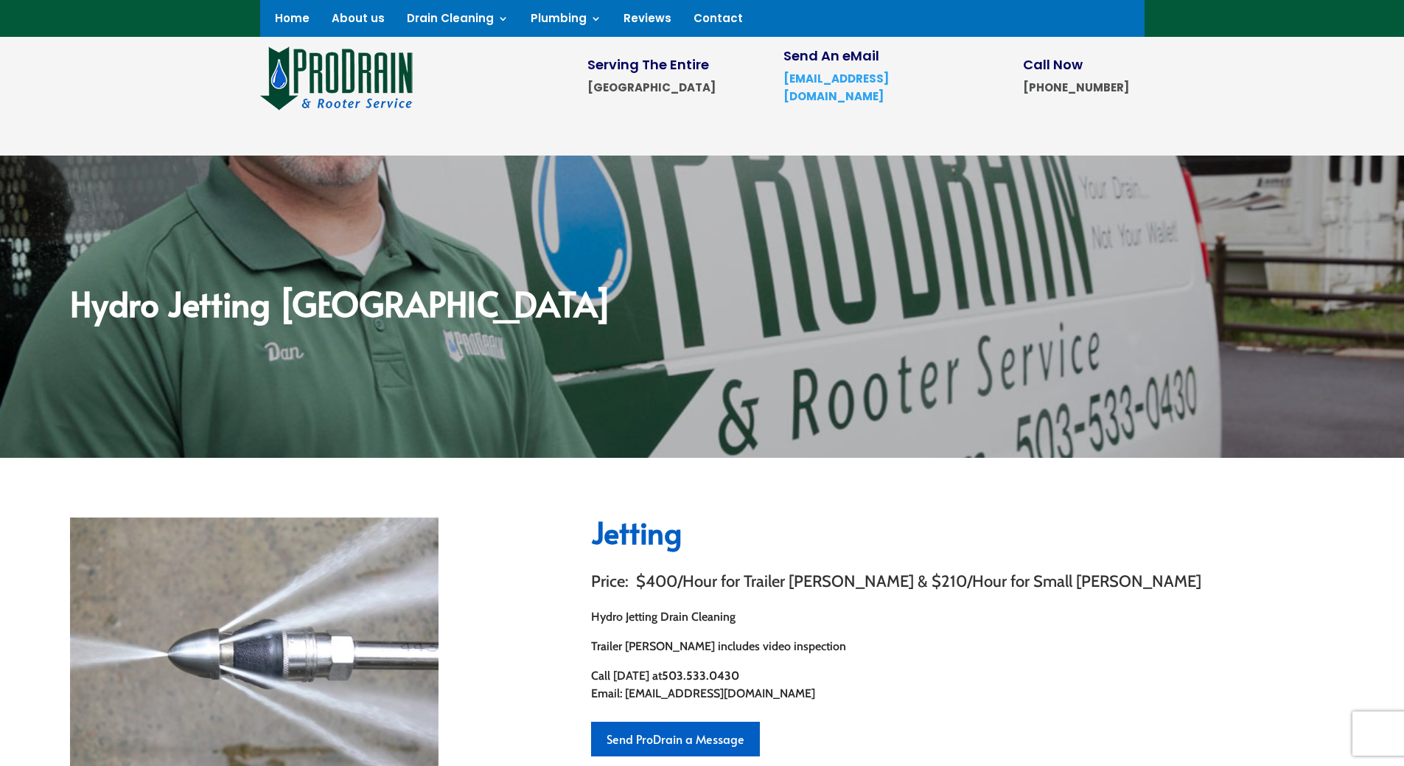 This screenshot has height=766, width=1404. Describe the element at coordinates (337, 77) in the screenshot. I see `img: site-logo-100h` at that location.